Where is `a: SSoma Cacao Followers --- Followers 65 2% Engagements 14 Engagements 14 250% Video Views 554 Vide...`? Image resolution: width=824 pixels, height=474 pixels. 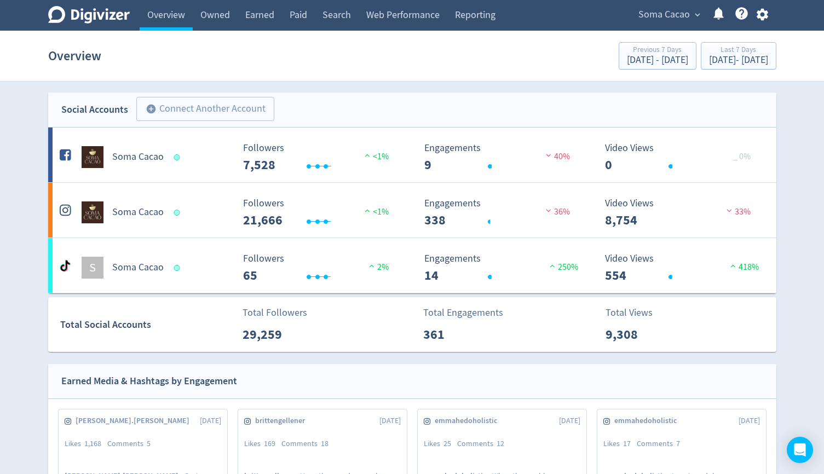 a: SSoma Cacao Followers --- Followers 65 2% Engagements 14 Engagements 14 250% Video Views 554 Vide... is located at coordinates (412, 266).